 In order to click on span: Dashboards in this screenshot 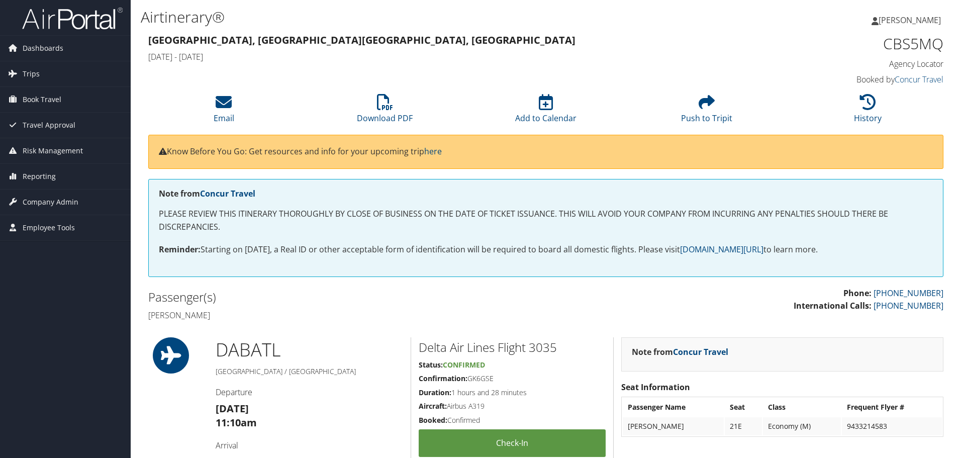, I will do `click(43, 48)`.